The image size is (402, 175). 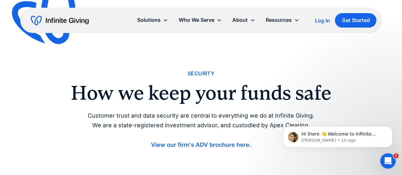 I want to click on a: Get Started, so click(x=355, y=20).